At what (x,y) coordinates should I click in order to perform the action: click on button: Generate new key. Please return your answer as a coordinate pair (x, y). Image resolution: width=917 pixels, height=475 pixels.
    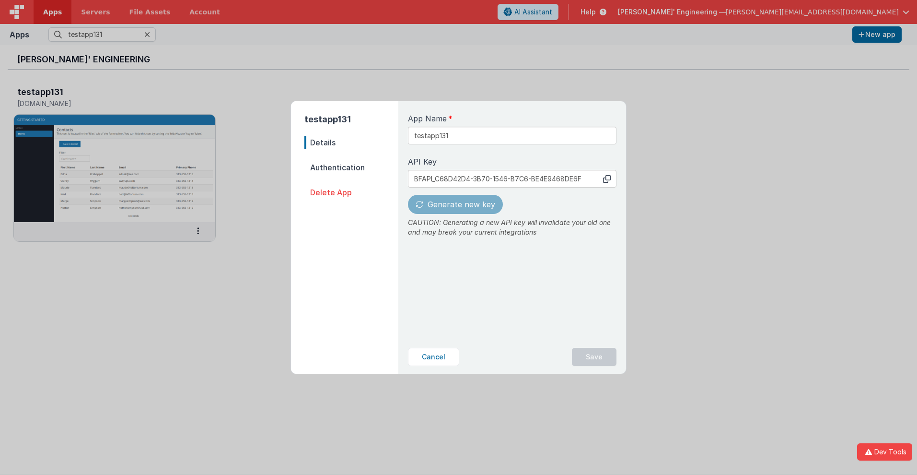
    Looking at the image, I should click on (455, 204).